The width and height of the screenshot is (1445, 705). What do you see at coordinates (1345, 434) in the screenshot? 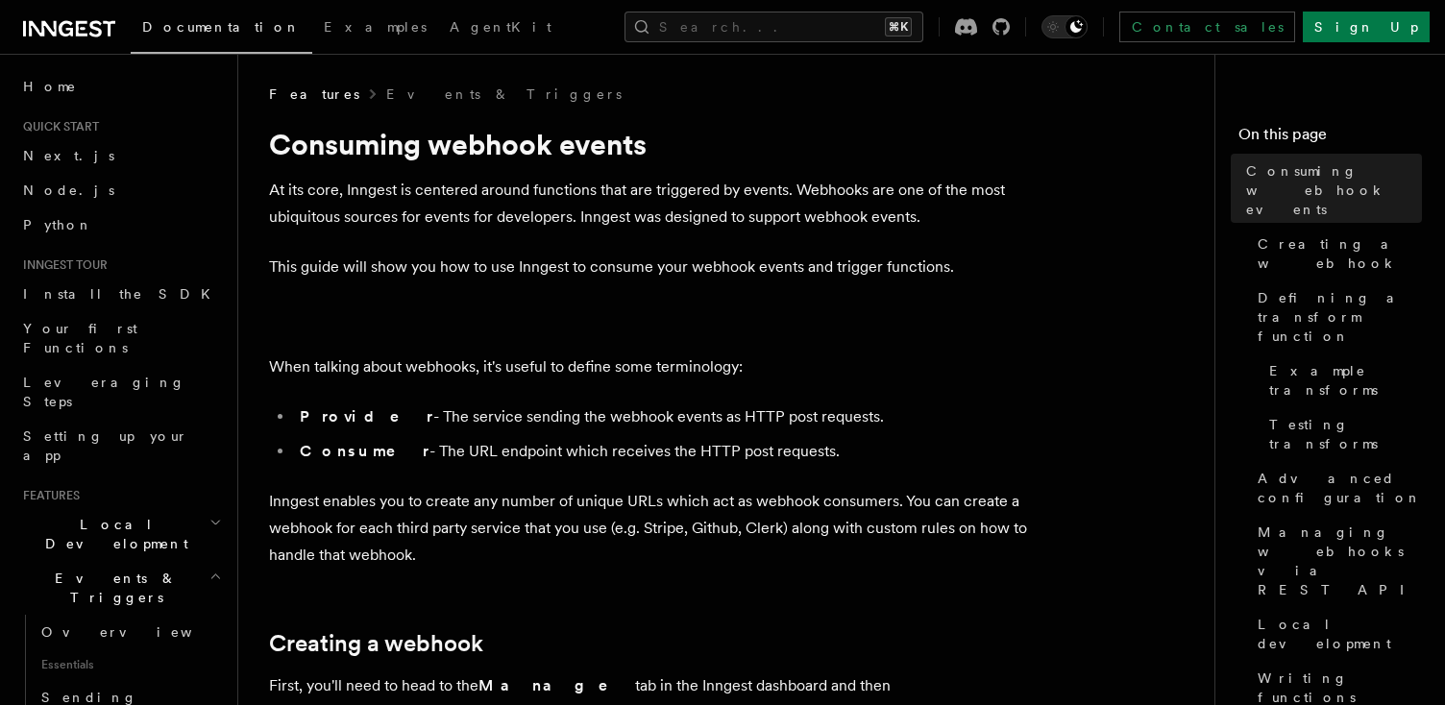
I see `span: Testing transforms` at bounding box center [1345, 434].